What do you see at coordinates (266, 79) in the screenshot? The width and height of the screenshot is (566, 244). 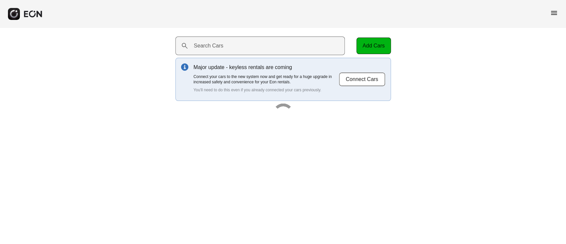 I see `p: Connect your cars to the new system now and get ready for a huge upgrade in increased safety and ...` at bounding box center [266, 79].